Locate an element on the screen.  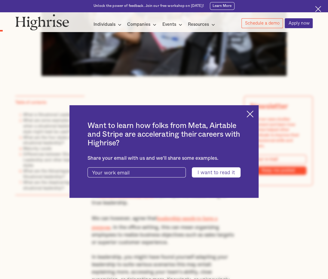
a: Learn More is located at coordinates (222, 6).